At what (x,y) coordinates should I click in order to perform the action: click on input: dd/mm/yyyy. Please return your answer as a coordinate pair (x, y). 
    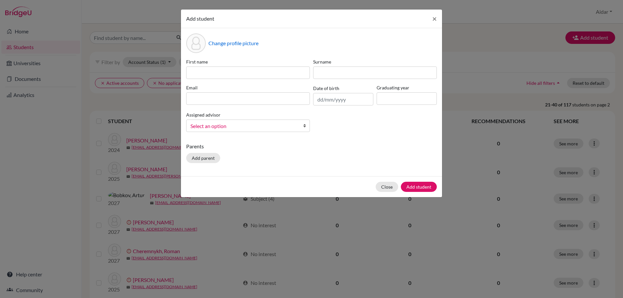
    Looking at the image, I should click on (343, 99).